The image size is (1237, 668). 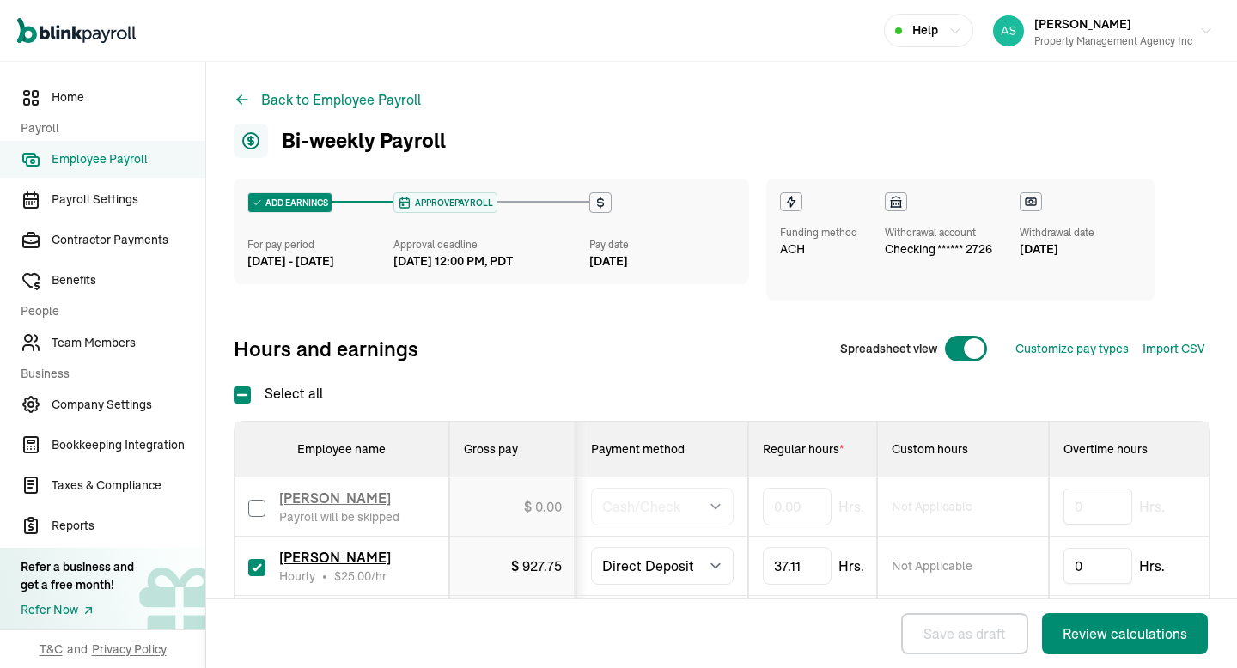 I want to click on div: Property Management Agency Inc, so click(x=1113, y=41).